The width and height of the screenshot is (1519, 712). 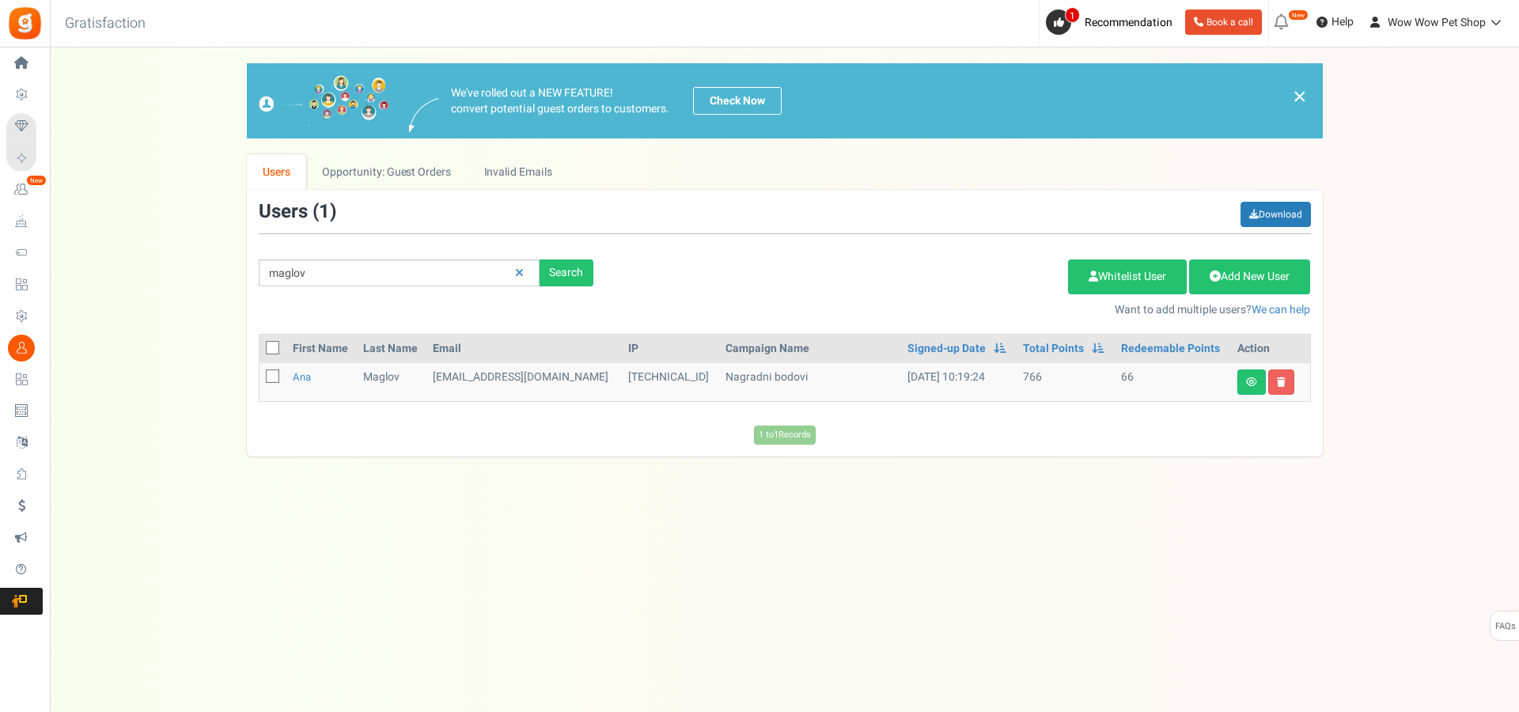 What do you see at coordinates (810, 382) in the screenshot?
I see `td: Nagradni bodovi` at bounding box center [810, 382].